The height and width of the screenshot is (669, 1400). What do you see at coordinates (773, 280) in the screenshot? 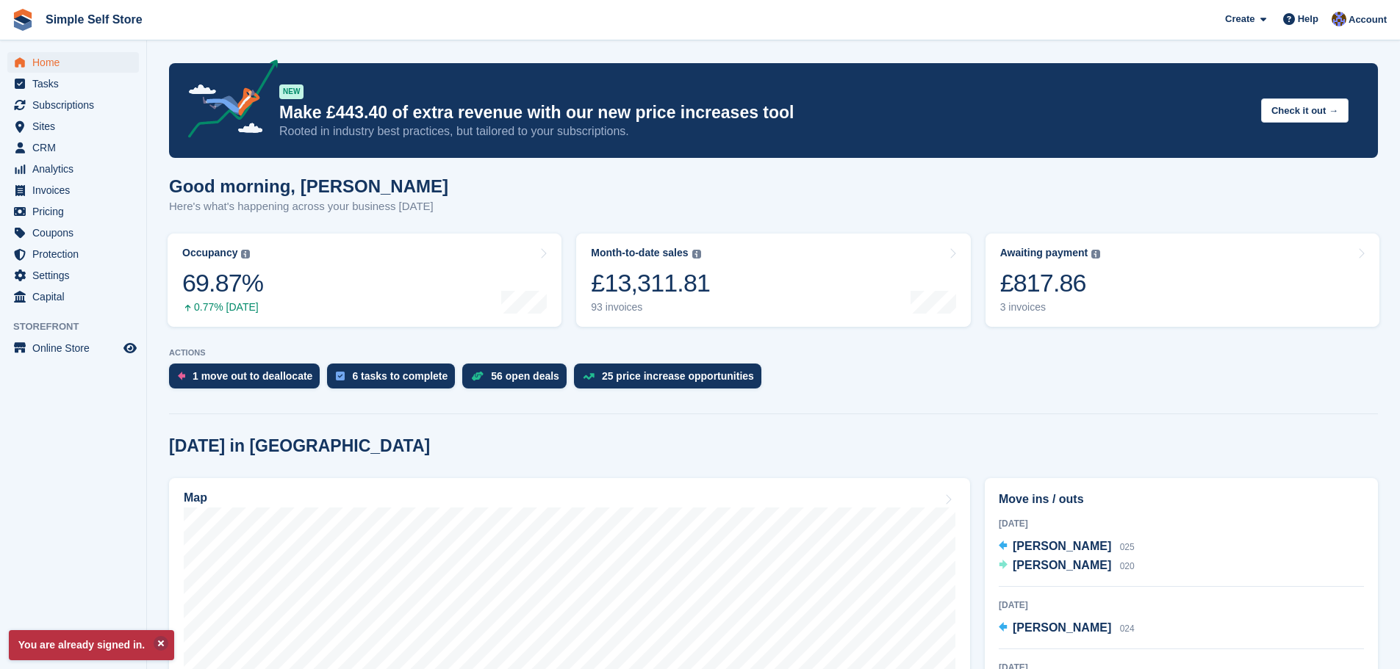
I see `a: Month-to-date sales £13,311.81 93 invoices` at bounding box center [773, 280].